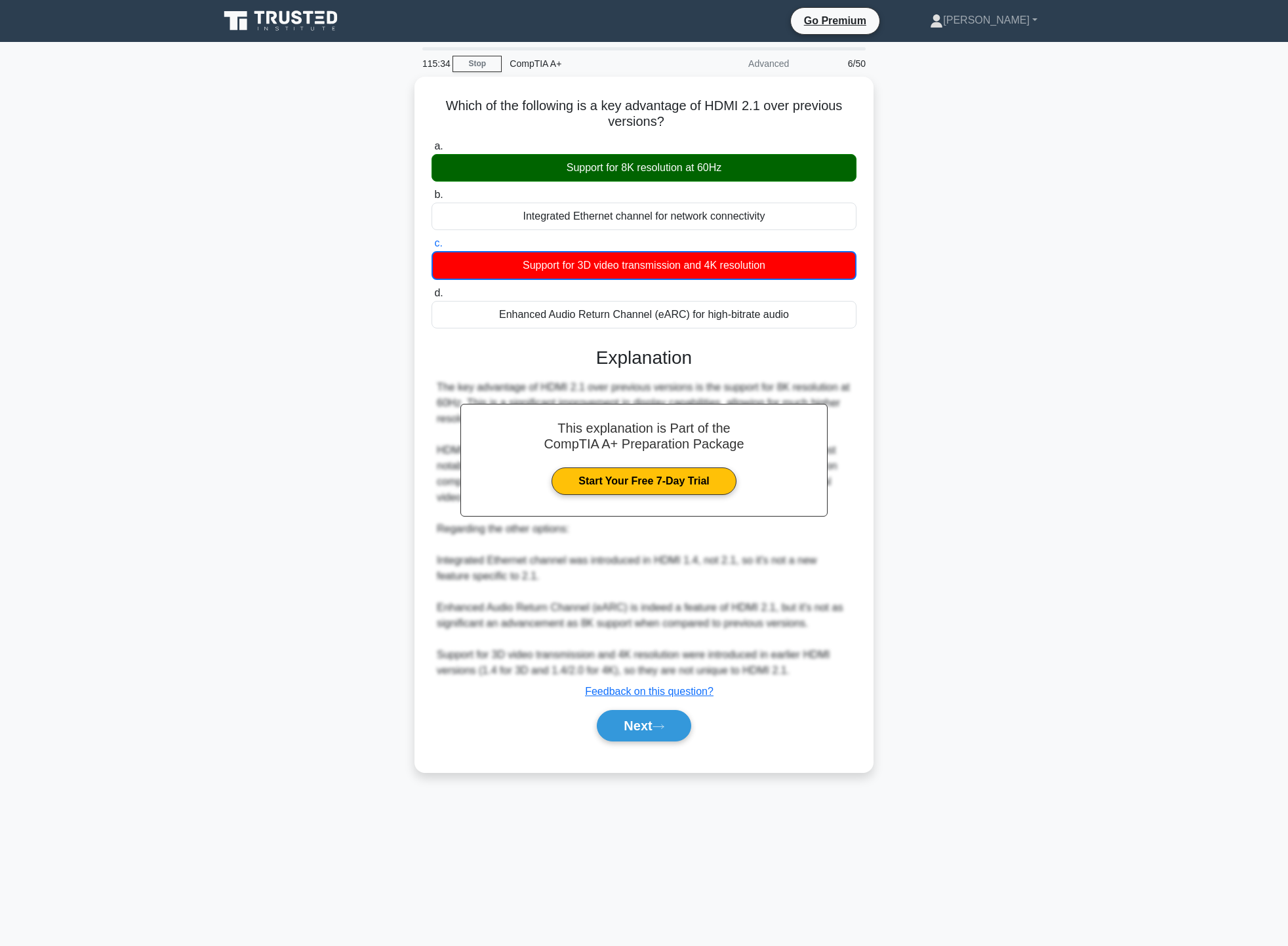 Image resolution: width=1288 pixels, height=946 pixels. What do you see at coordinates (644, 168) in the screenshot?
I see `div: Support for 8K resolution at 60Hz` at bounding box center [644, 168].